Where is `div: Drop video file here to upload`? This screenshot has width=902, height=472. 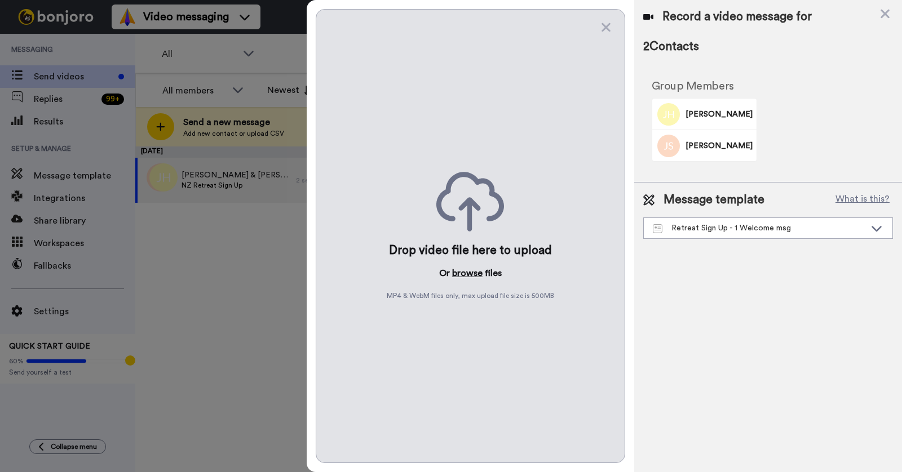 div: Drop video file here to upload is located at coordinates (470, 251).